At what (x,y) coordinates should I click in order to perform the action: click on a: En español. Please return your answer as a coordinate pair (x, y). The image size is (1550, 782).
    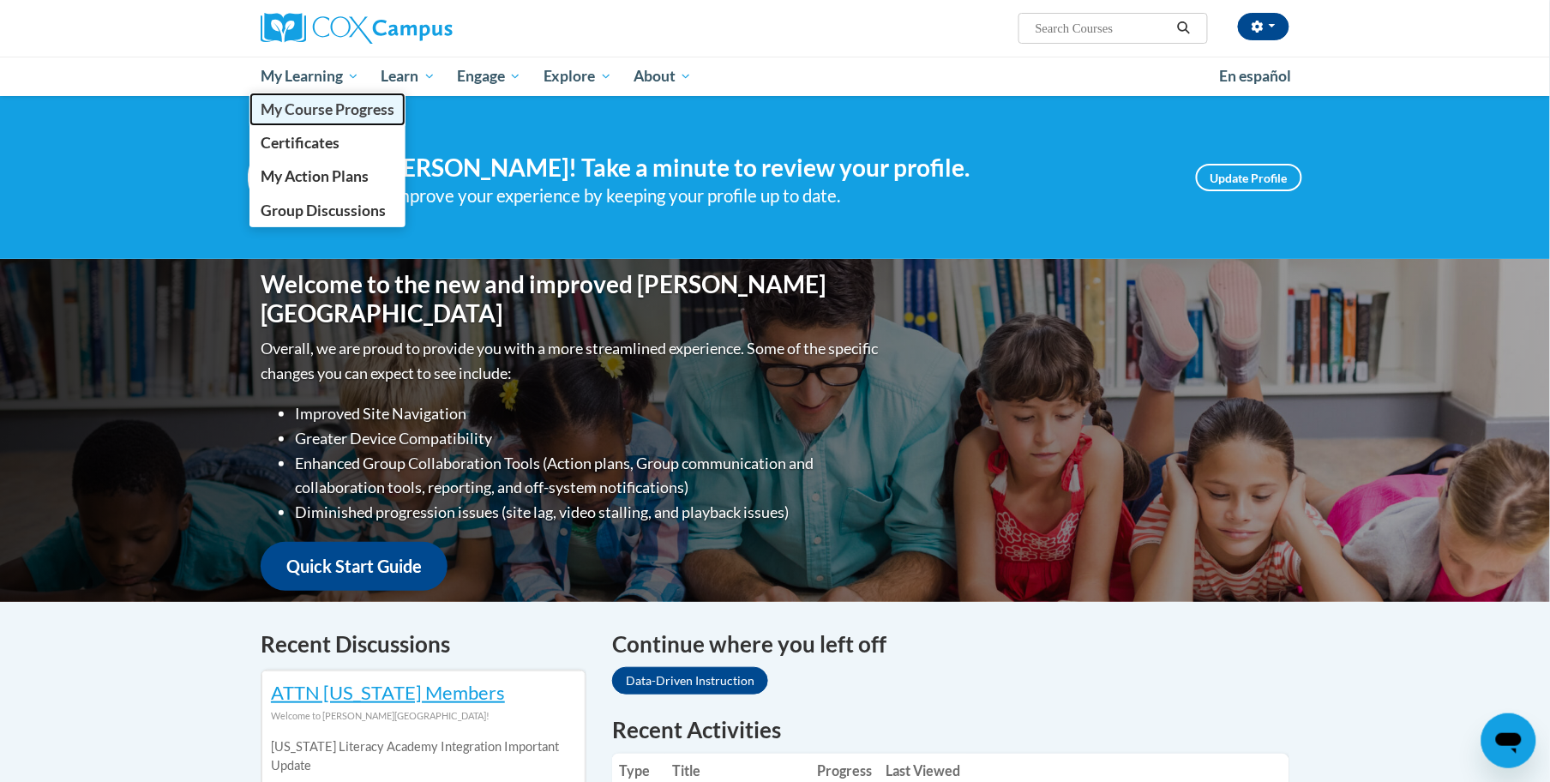
    Looking at the image, I should click on (1255, 76).